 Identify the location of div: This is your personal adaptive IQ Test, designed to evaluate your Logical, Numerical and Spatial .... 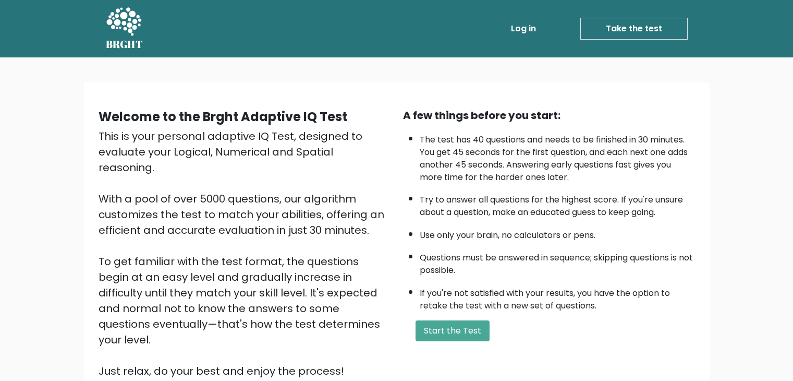
(245, 253).